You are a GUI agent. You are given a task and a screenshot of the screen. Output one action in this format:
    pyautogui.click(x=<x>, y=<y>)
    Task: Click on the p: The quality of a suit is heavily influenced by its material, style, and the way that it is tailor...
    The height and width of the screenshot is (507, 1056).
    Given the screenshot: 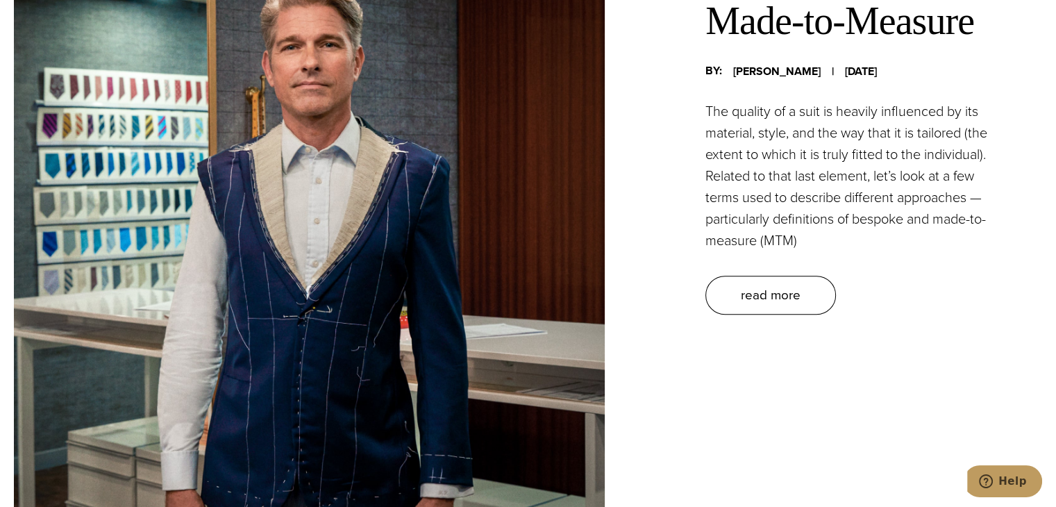 What is the action you would take?
    pyautogui.click(x=853, y=176)
    